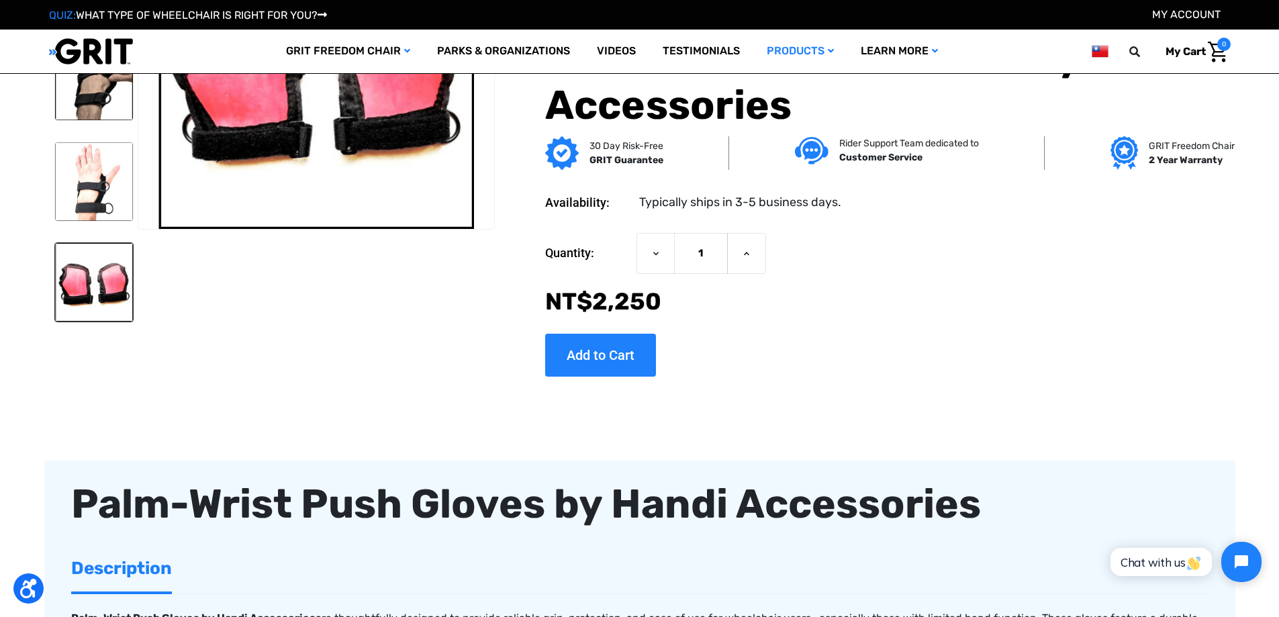 The image size is (1279, 617). What do you see at coordinates (740, 203) in the screenshot?
I see `dd: Typically ships in 3-5 business days.` at bounding box center [740, 203].